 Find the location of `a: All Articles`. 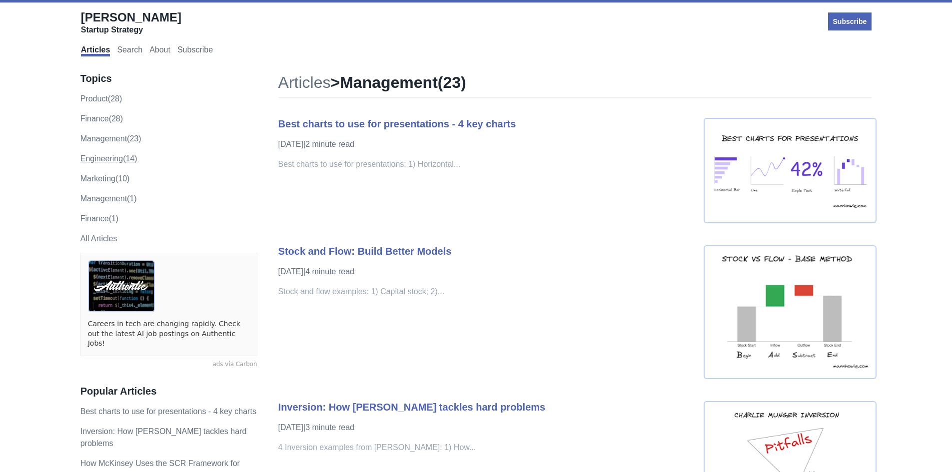

a: All Articles is located at coordinates (99, 238).